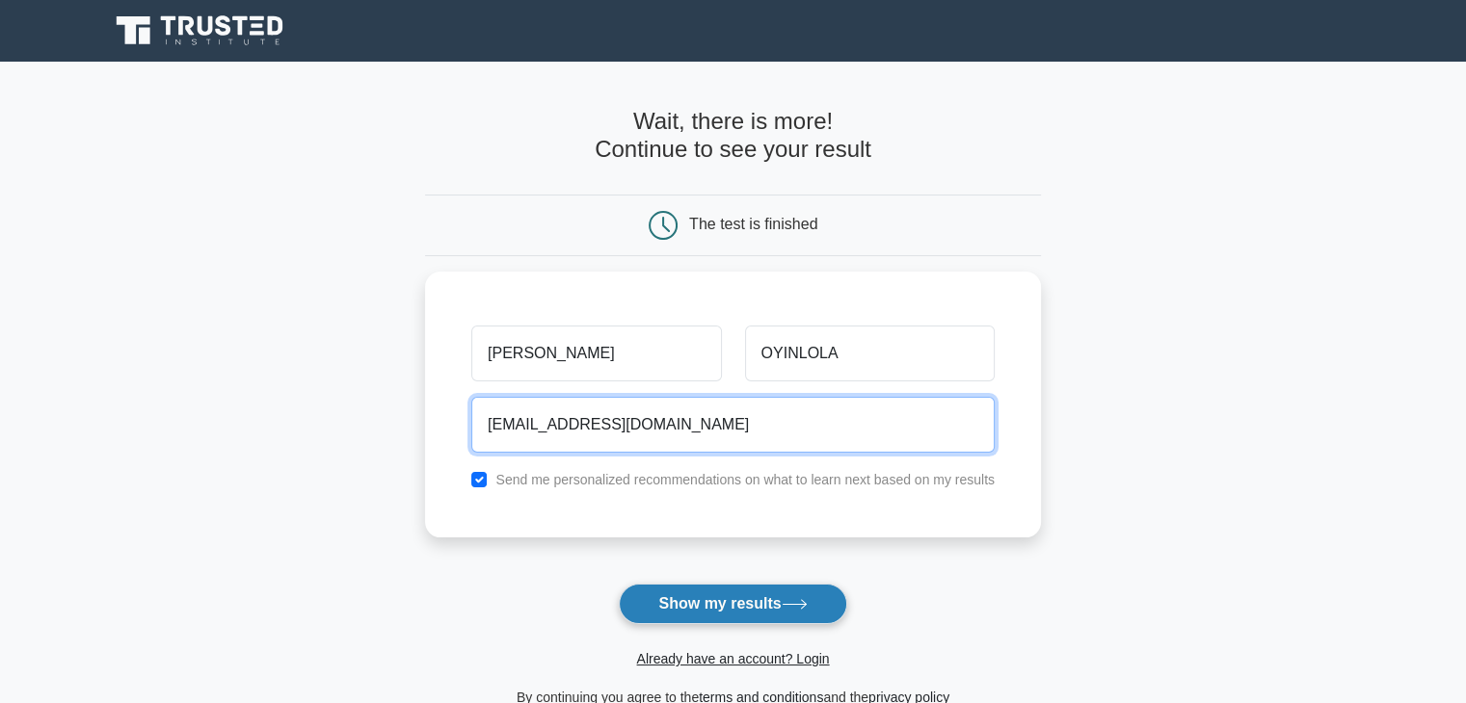 The width and height of the screenshot is (1466, 703). Describe the element at coordinates (753, 224) in the screenshot. I see `div: The test is finished` at that location.